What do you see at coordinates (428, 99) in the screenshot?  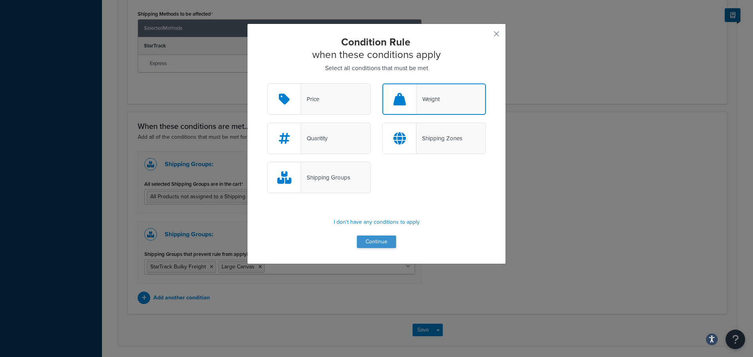 I see `div: Weight` at bounding box center [428, 99].